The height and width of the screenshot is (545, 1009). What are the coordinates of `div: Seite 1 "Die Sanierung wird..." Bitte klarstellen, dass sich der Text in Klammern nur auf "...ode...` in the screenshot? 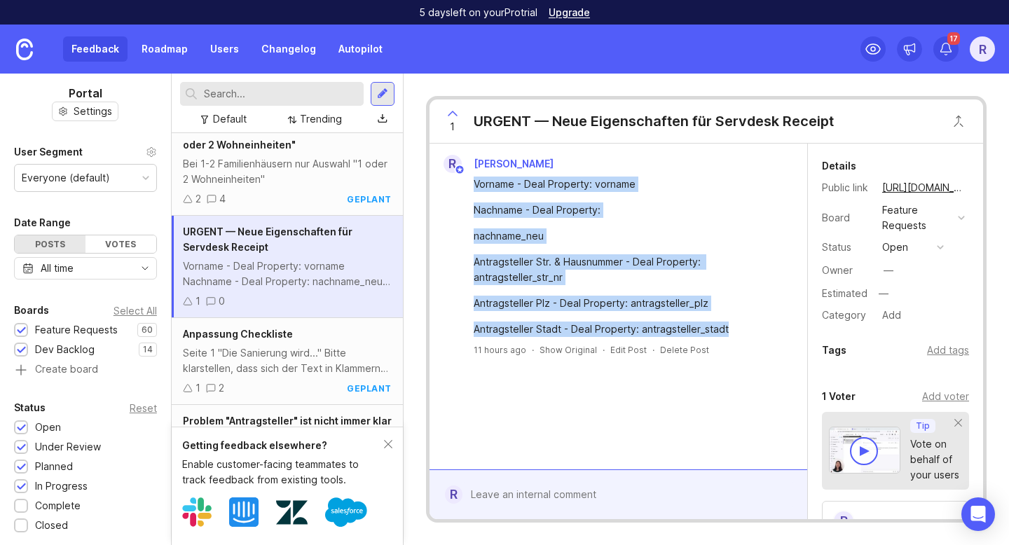 It's located at (287, 361).